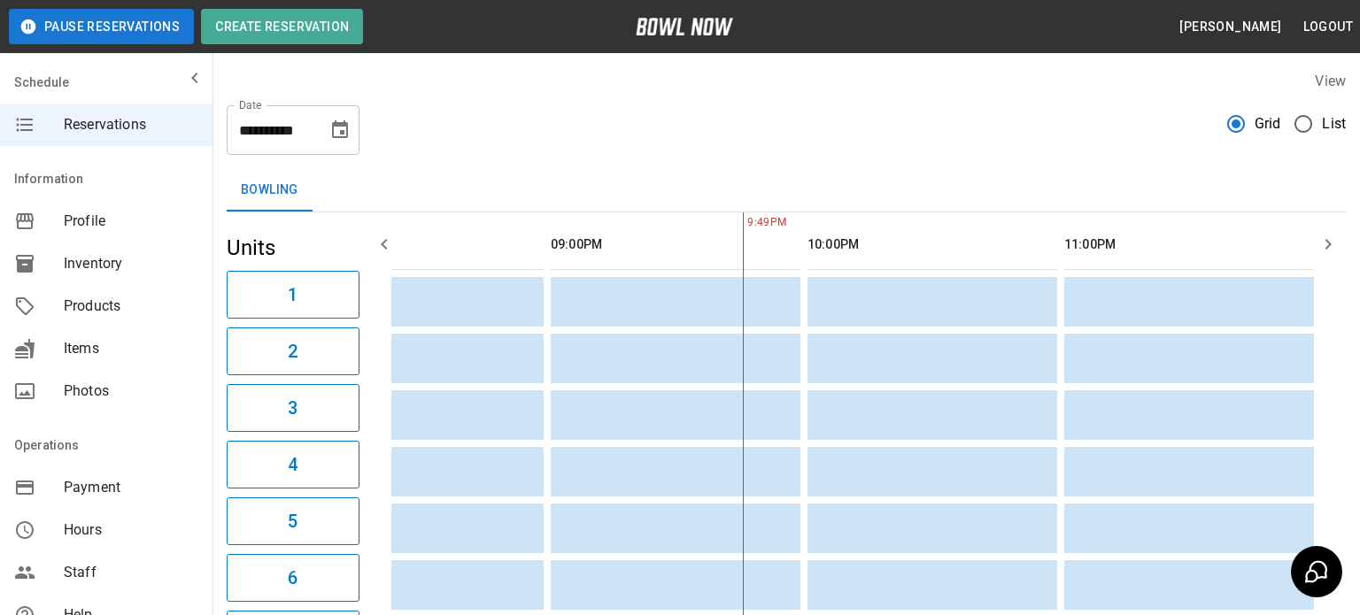 The width and height of the screenshot is (1360, 615). I want to click on button: Choose date, selected date is Sep 5, 2025, so click(340, 130).